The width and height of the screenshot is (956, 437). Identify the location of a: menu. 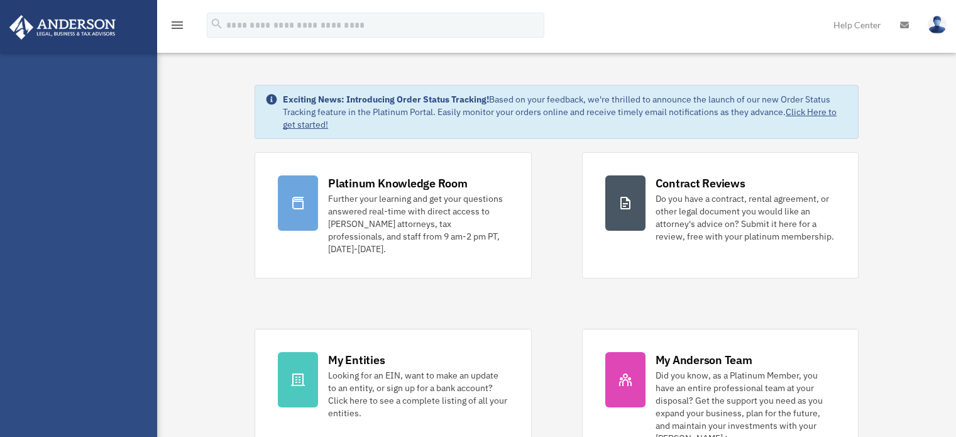
(177, 27).